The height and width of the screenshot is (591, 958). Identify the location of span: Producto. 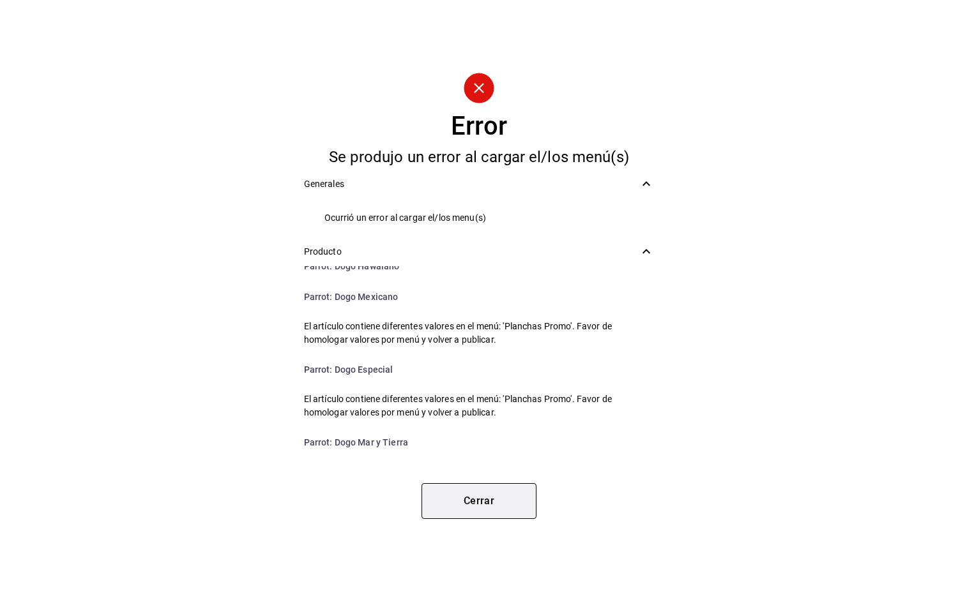
(471, 252).